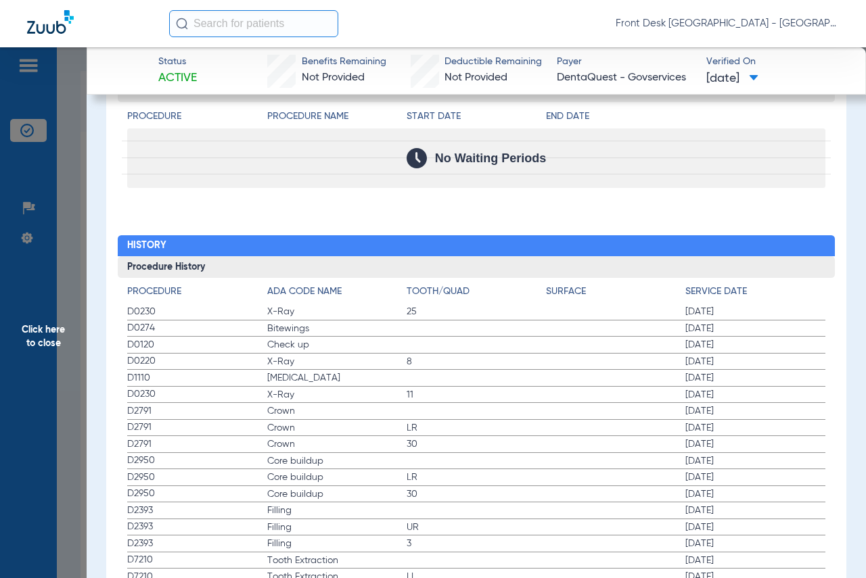 Image resolution: width=866 pixels, height=578 pixels. I want to click on span: Payer, so click(625, 62).